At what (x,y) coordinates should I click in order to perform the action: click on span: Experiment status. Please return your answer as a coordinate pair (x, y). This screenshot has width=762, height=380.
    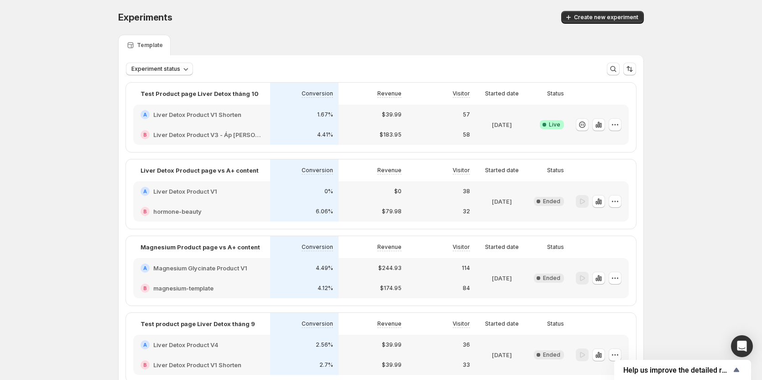
    Looking at the image, I should click on (156, 69).